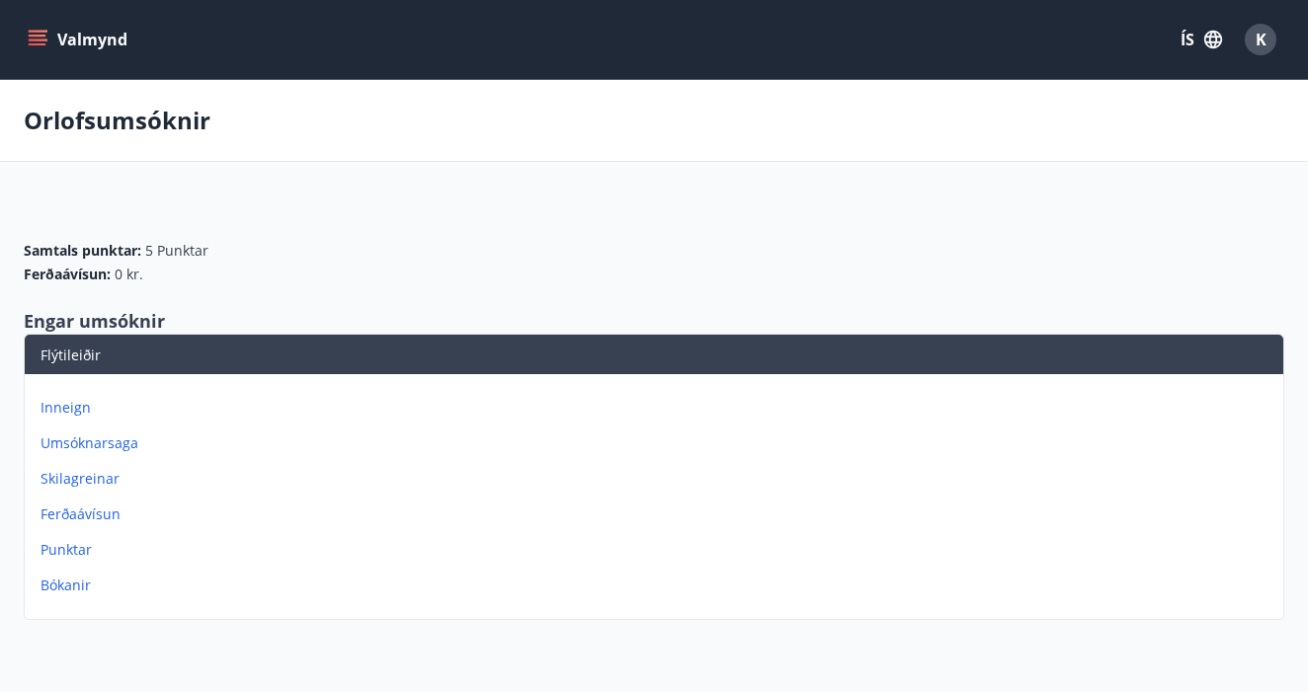 This screenshot has height=692, width=1308. I want to click on span: Ferðaávísun :, so click(67, 275).